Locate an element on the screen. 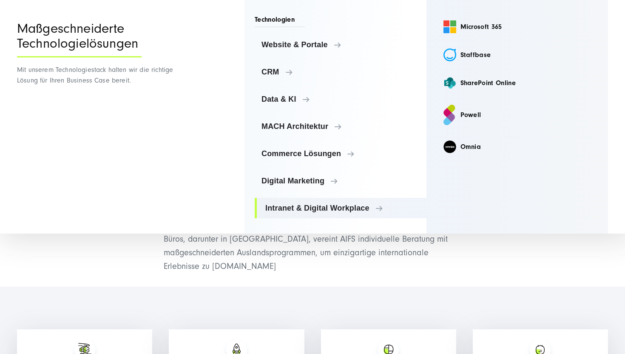 The image size is (625, 354). a: Staffbase is located at coordinates (518, 55).